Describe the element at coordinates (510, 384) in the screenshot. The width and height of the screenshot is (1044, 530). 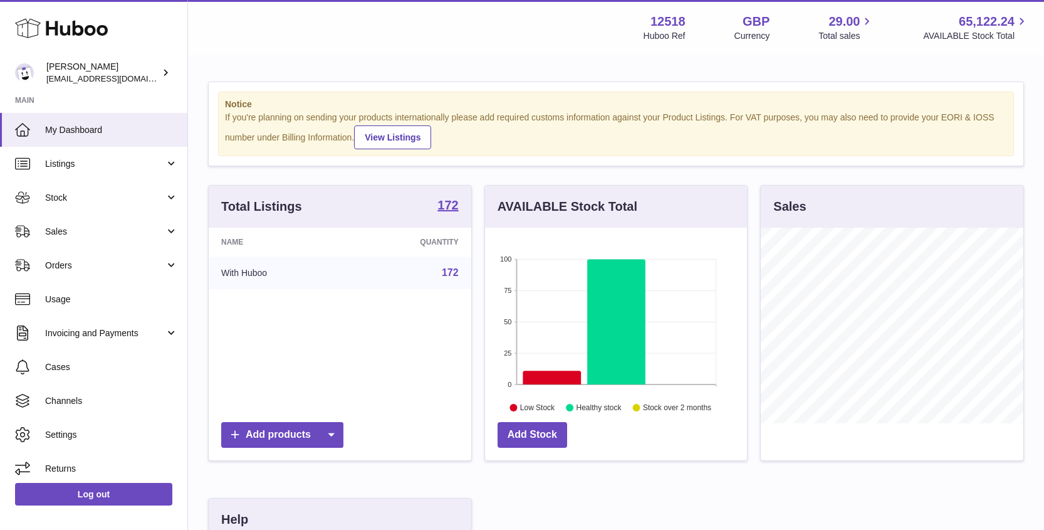
I see `text: 0` at that location.